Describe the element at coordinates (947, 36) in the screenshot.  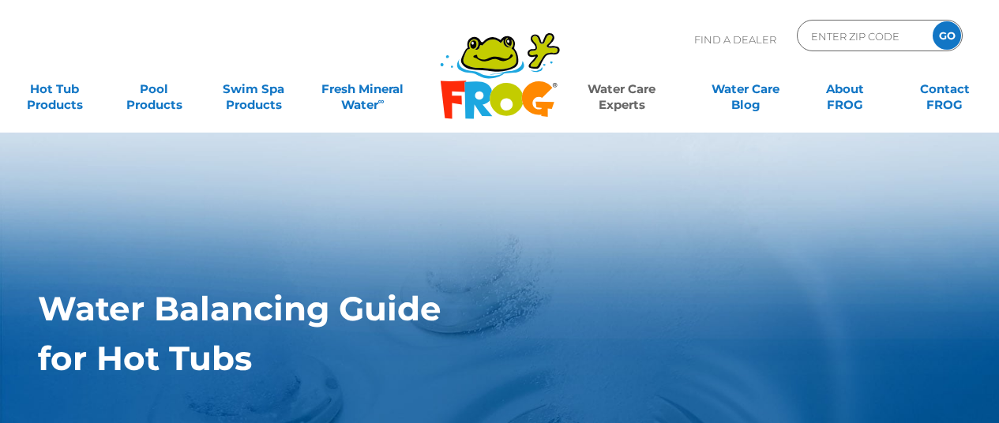
I see `input: GO` at that location.